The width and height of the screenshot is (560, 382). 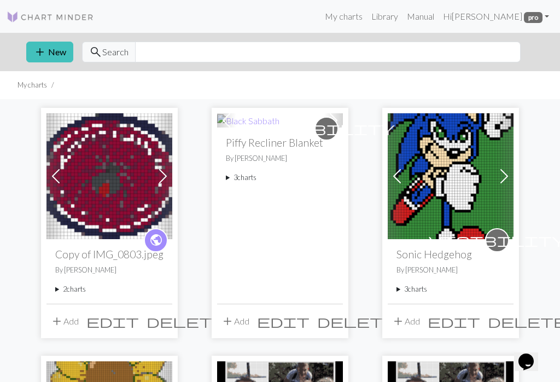 I want to click on i: public, so click(x=156, y=240).